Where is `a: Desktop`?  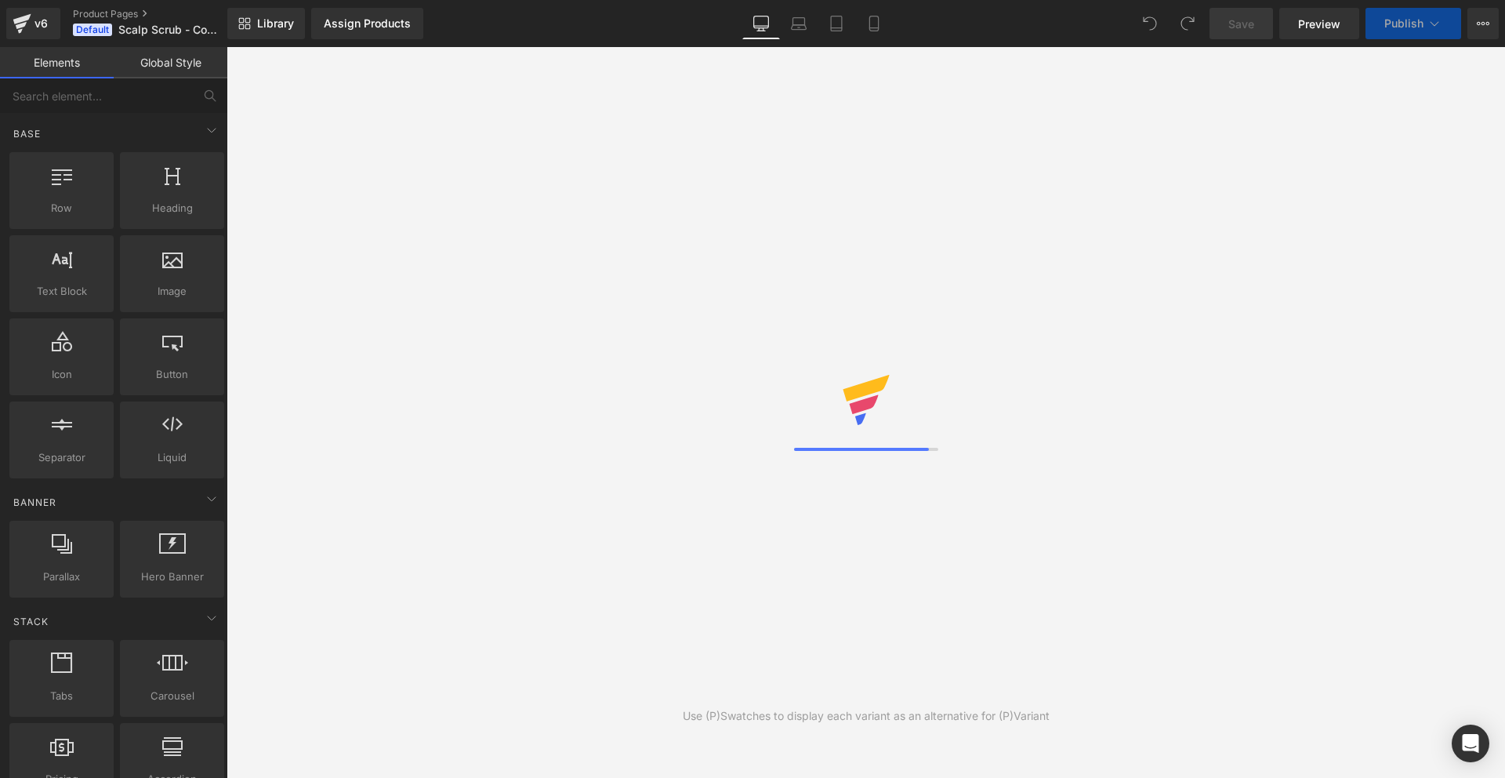
a: Desktop is located at coordinates (761, 24).